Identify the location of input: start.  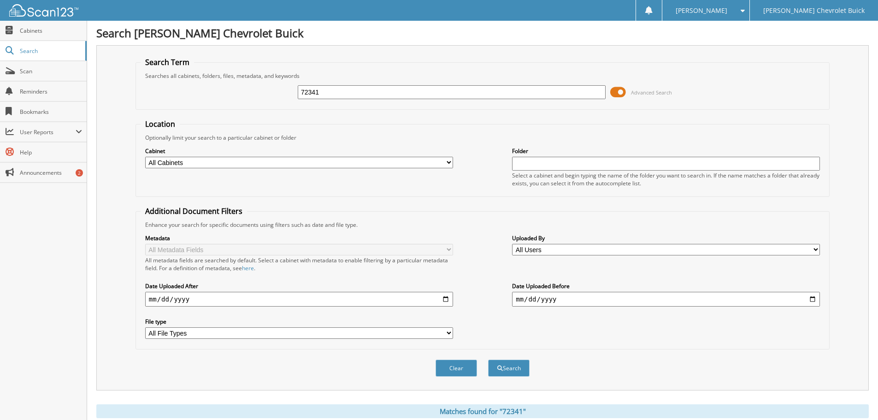
(299, 299).